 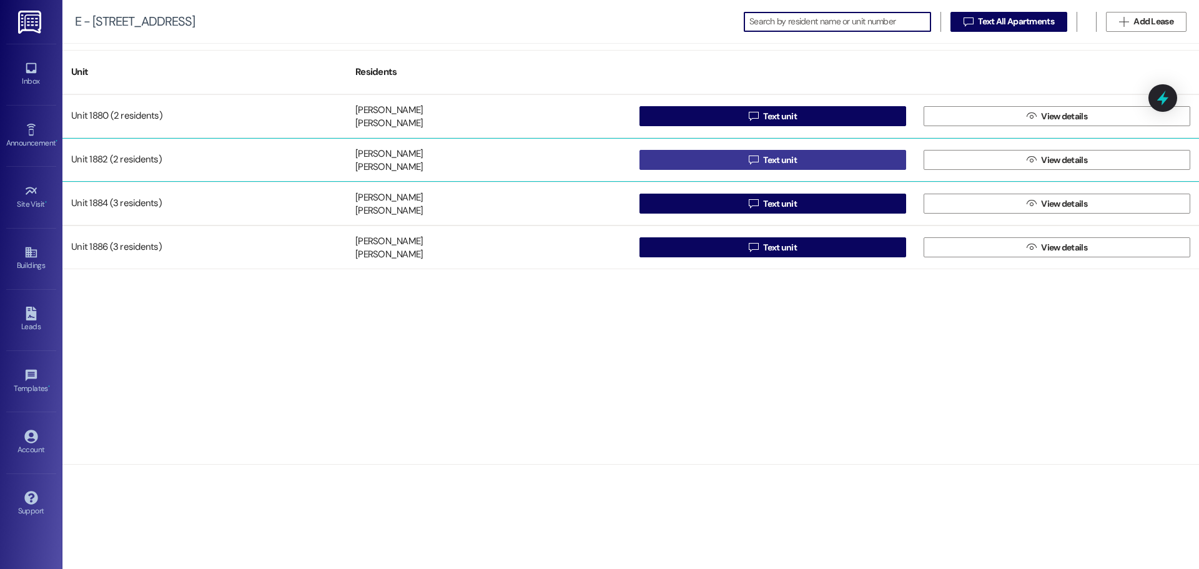 I want to click on div: Unit, so click(x=204, y=72).